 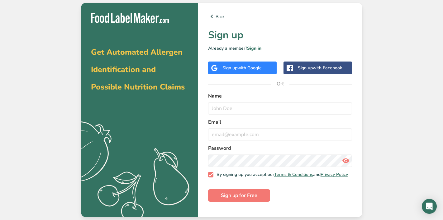 I want to click on span: Sign up for Free, so click(x=239, y=196).